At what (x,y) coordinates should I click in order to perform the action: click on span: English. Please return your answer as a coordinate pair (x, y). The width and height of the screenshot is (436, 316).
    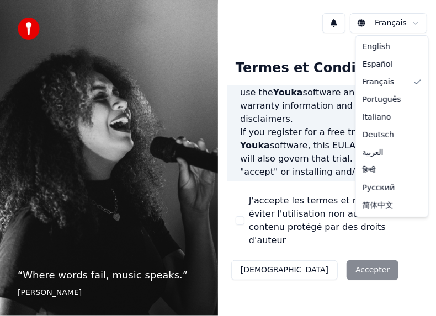
    Looking at the image, I should click on (376, 47).